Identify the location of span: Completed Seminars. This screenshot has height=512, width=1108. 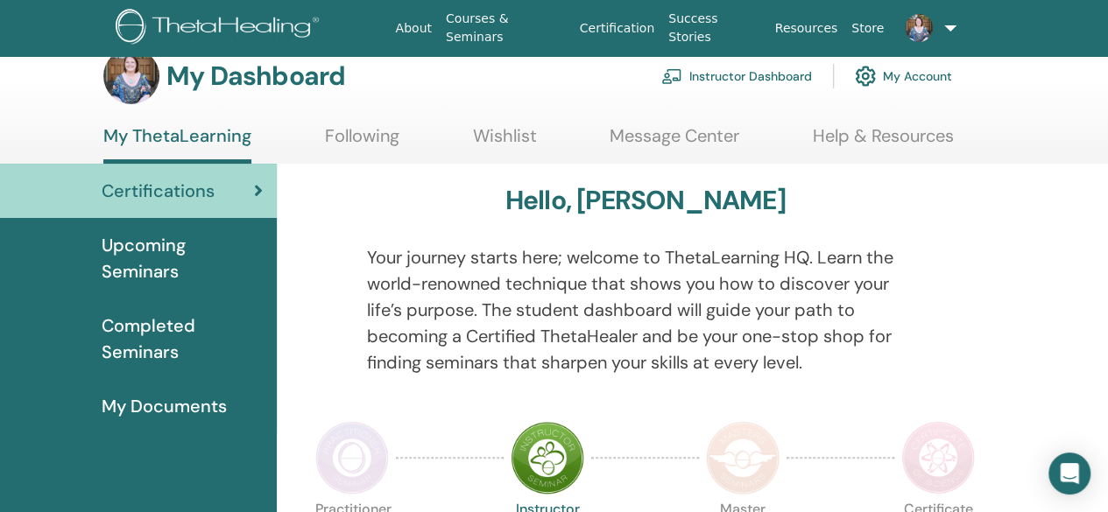
(182, 339).